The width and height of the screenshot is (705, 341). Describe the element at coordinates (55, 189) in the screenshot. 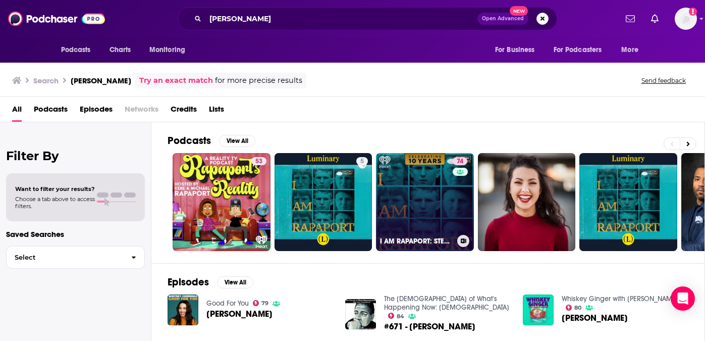

I see `span: Want to filter your results?` at that location.